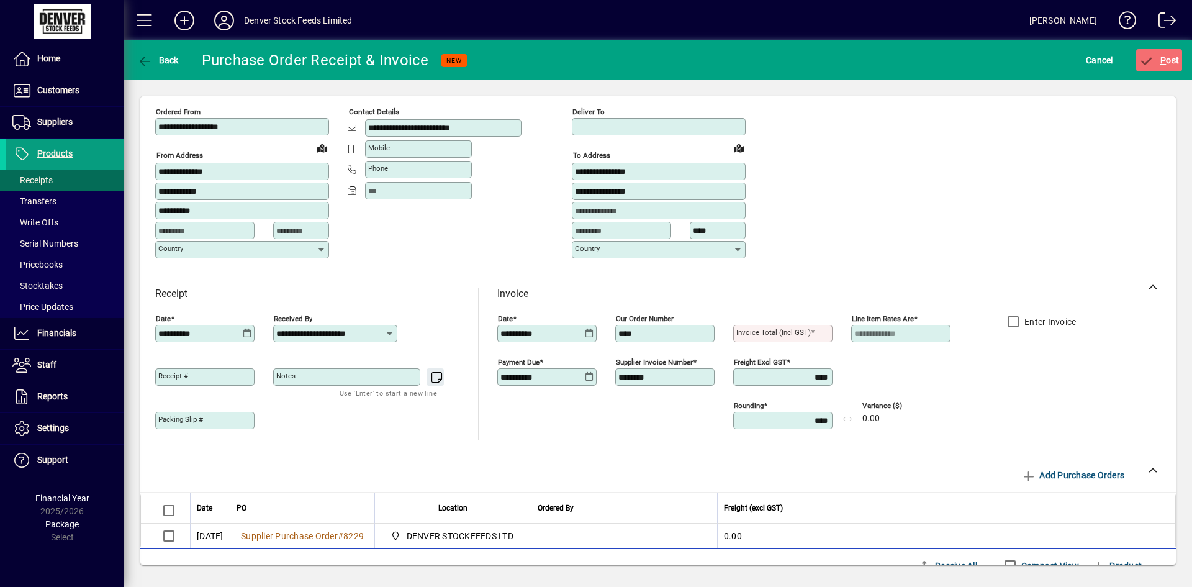 The height and width of the screenshot is (587, 1192). What do you see at coordinates (65, 397) in the screenshot?
I see `a: Reports` at bounding box center [65, 397].